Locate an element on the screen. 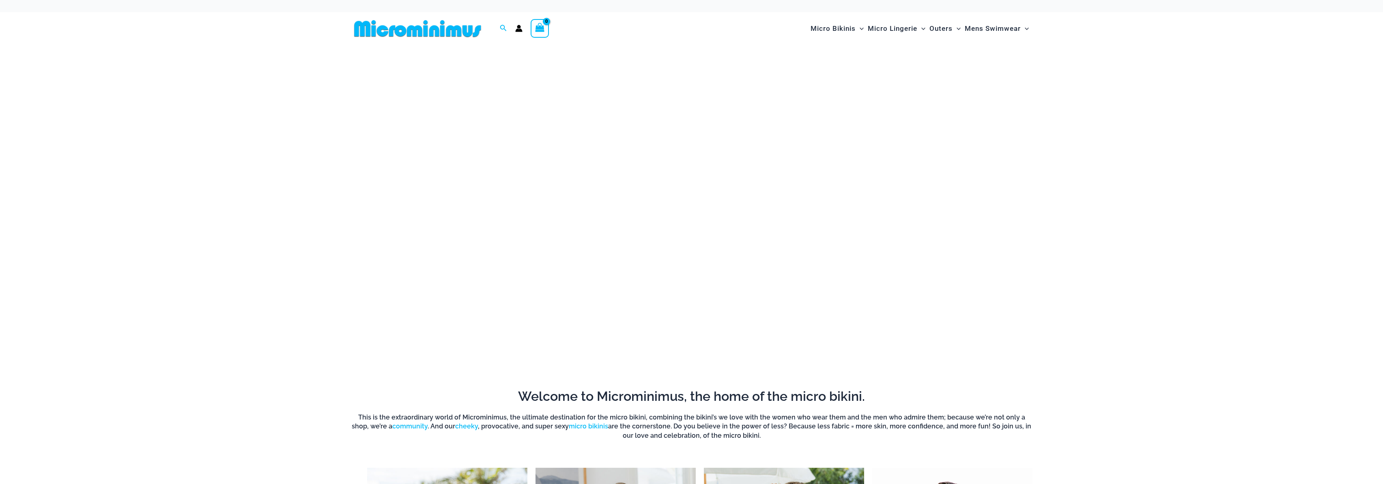 This screenshot has height=484, width=1383. nav: Site Navigation is located at coordinates (919, 28).